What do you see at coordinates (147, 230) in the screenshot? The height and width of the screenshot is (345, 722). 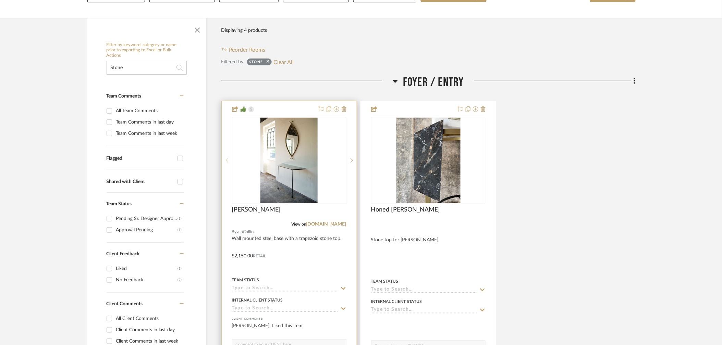 I see `div: Approval Pending` at bounding box center [147, 230].